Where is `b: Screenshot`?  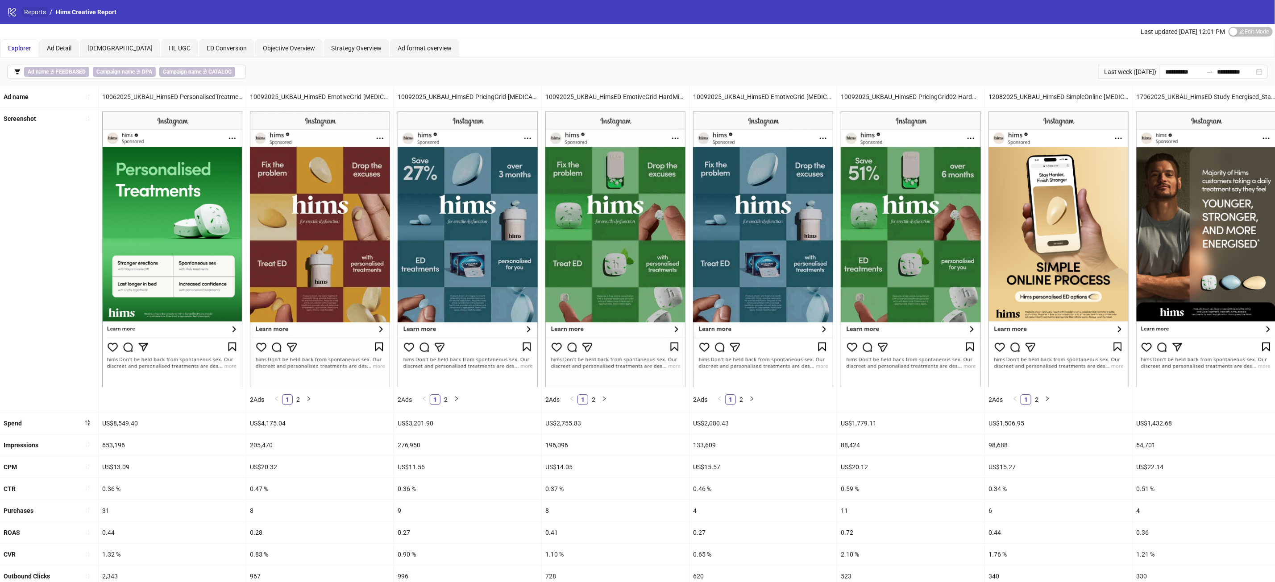
b: Screenshot is located at coordinates (20, 119).